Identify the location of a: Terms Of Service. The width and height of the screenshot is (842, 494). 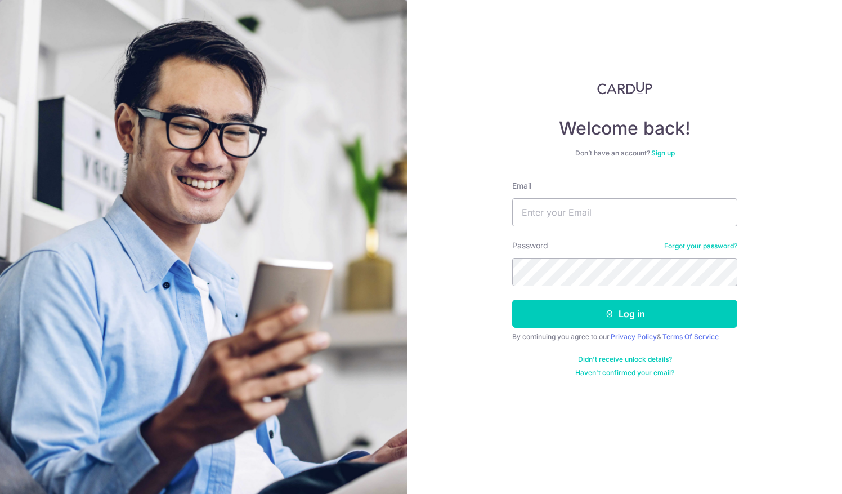
(691, 336).